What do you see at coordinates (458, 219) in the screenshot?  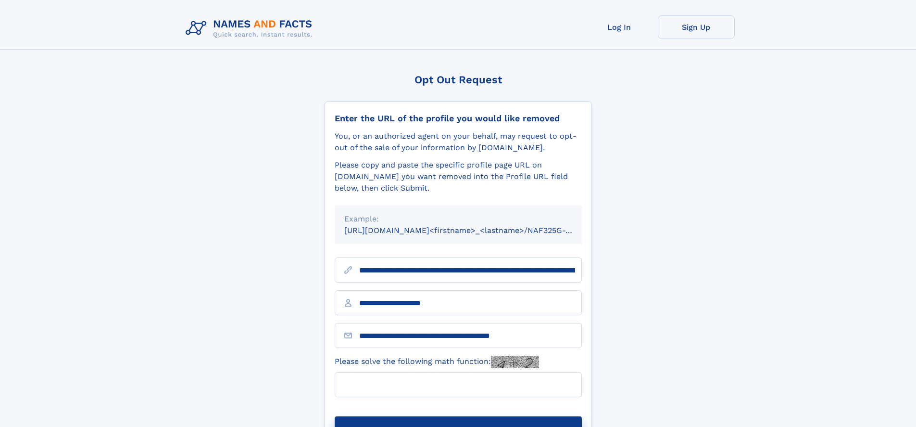 I see `div: Example:` at bounding box center [458, 219].